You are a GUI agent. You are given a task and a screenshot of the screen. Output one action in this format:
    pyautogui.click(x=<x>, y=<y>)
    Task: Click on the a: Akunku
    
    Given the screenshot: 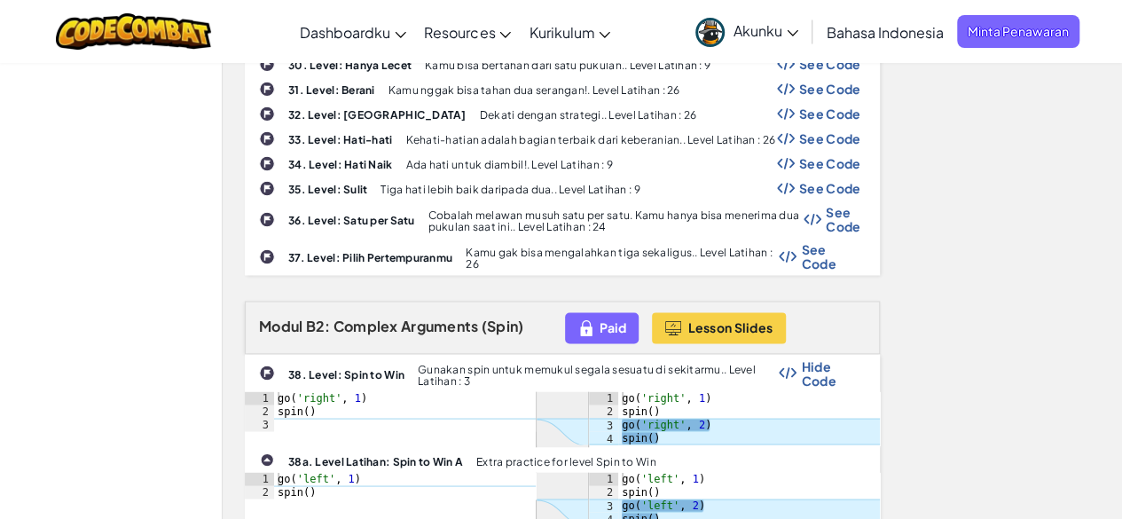 What is the action you would take?
    pyautogui.click(x=747, y=31)
    